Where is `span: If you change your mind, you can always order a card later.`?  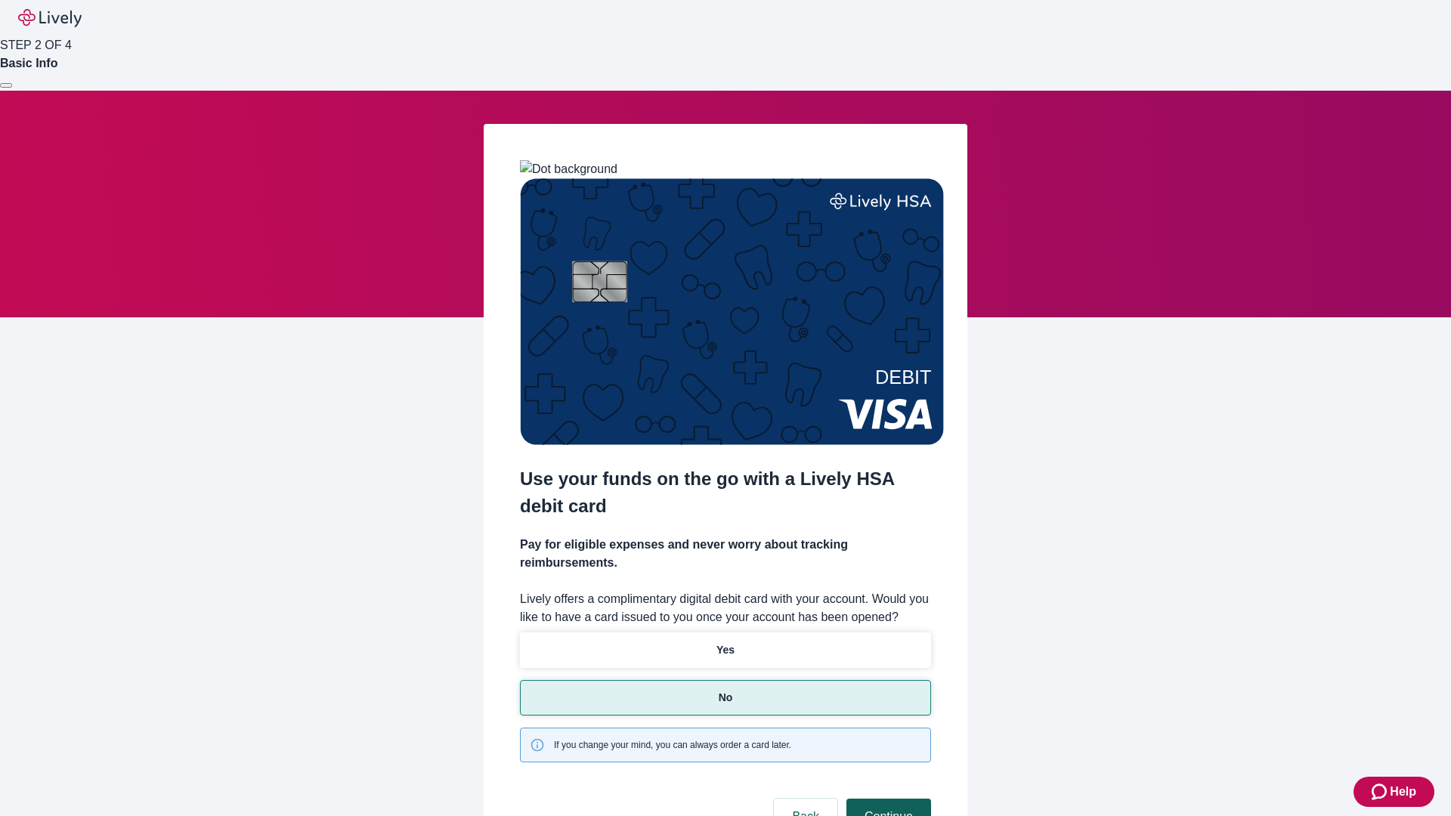 span: If you change your mind, you can always order a card later. is located at coordinates (673, 745).